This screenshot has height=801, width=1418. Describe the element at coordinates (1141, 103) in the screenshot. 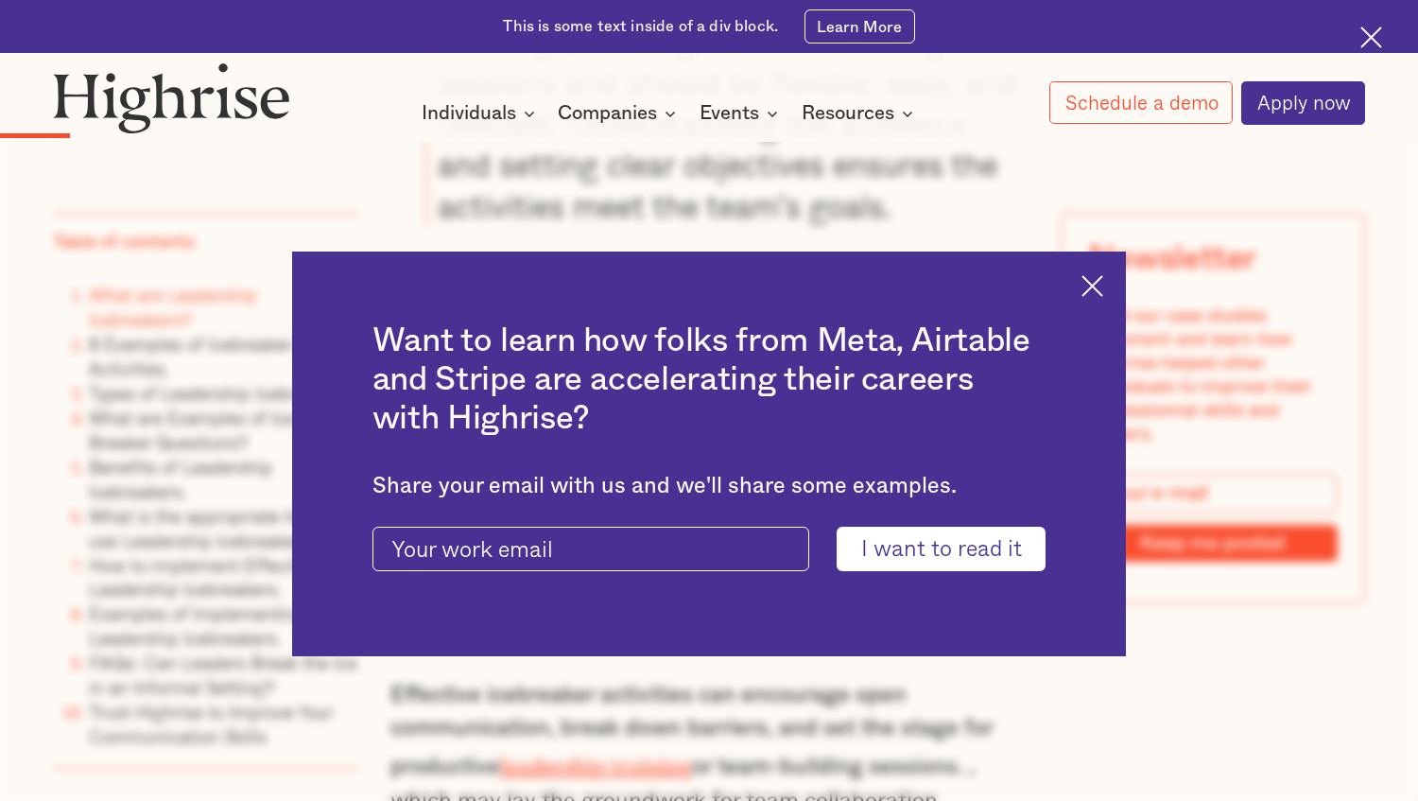

I see `a: Schedule a demo` at that location.